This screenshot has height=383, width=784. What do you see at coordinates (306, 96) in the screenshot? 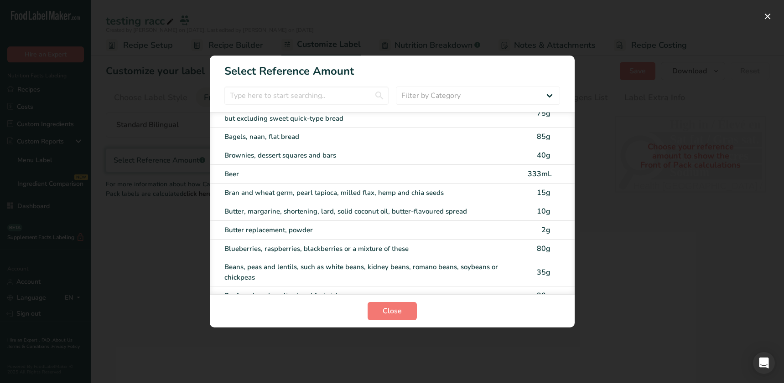
I see `input: Type here to start searching..` at bounding box center [306, 96].